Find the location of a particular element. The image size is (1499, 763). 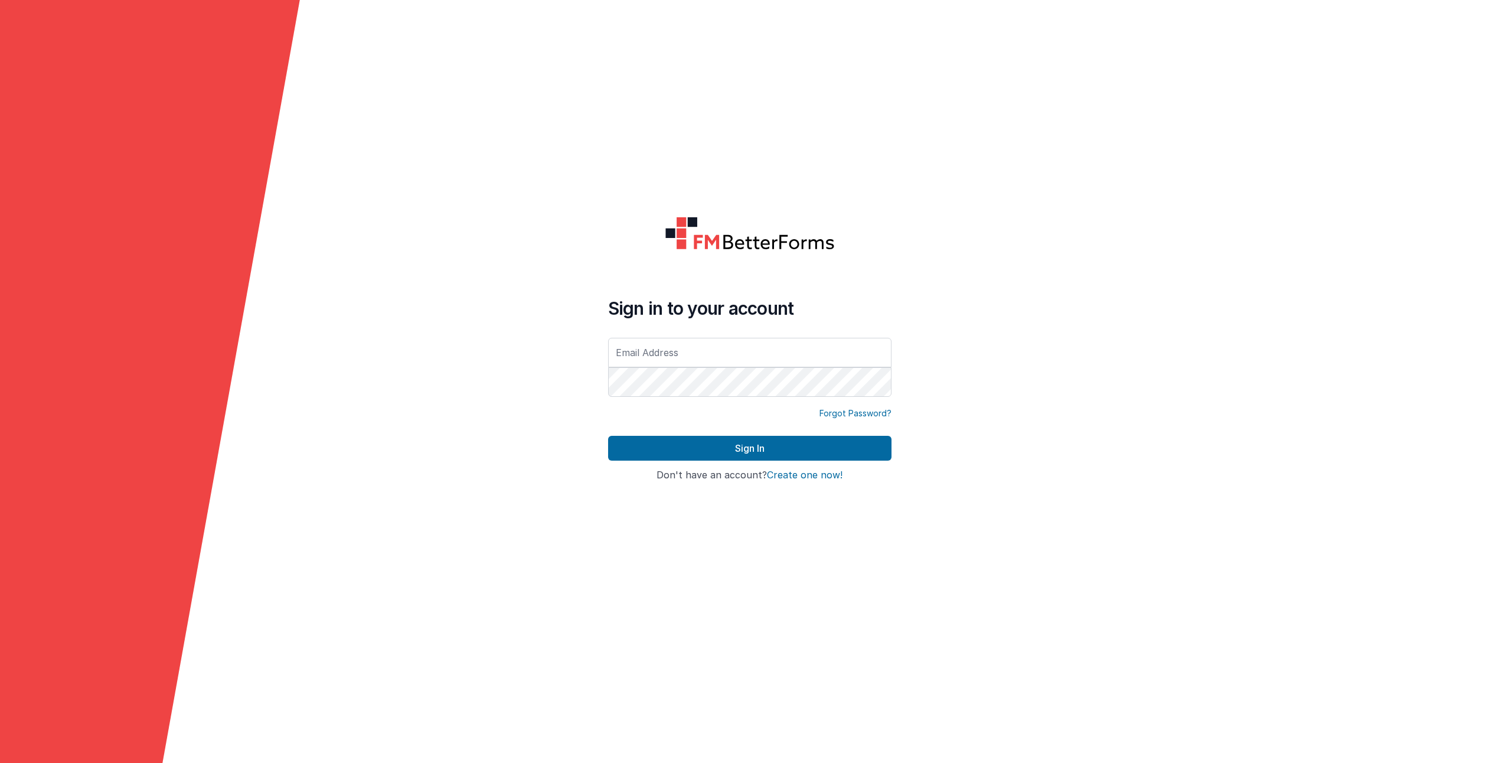

button: Create one now! is located at coordinates (805, 475).